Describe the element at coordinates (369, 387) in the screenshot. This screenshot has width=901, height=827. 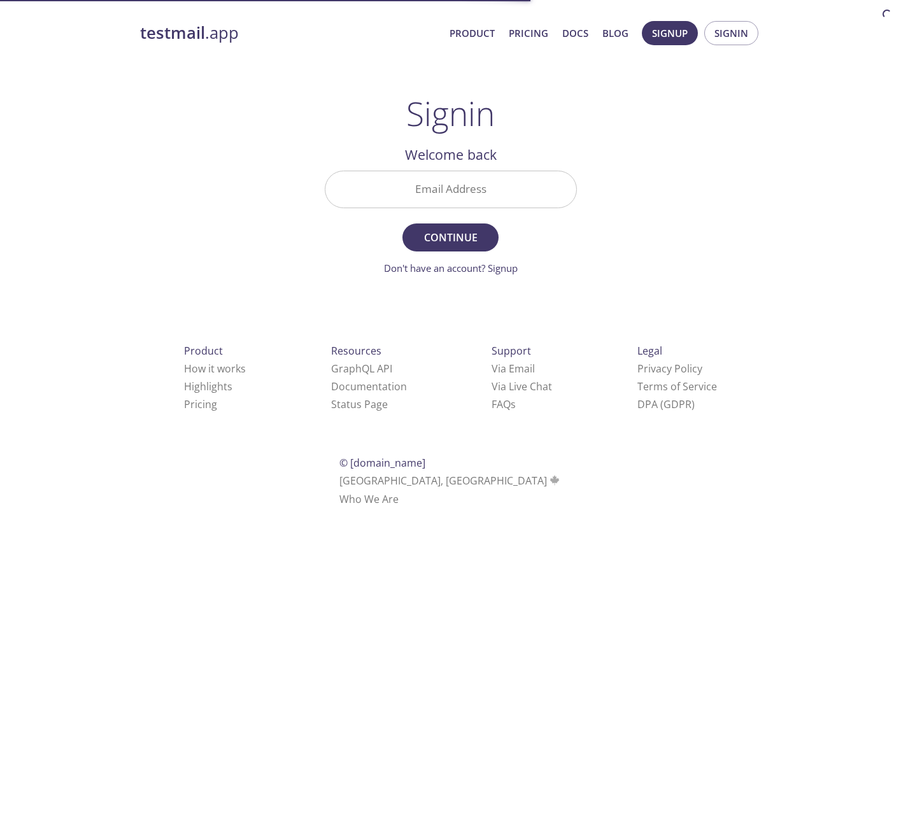
I see `a: Documentation` at that location.